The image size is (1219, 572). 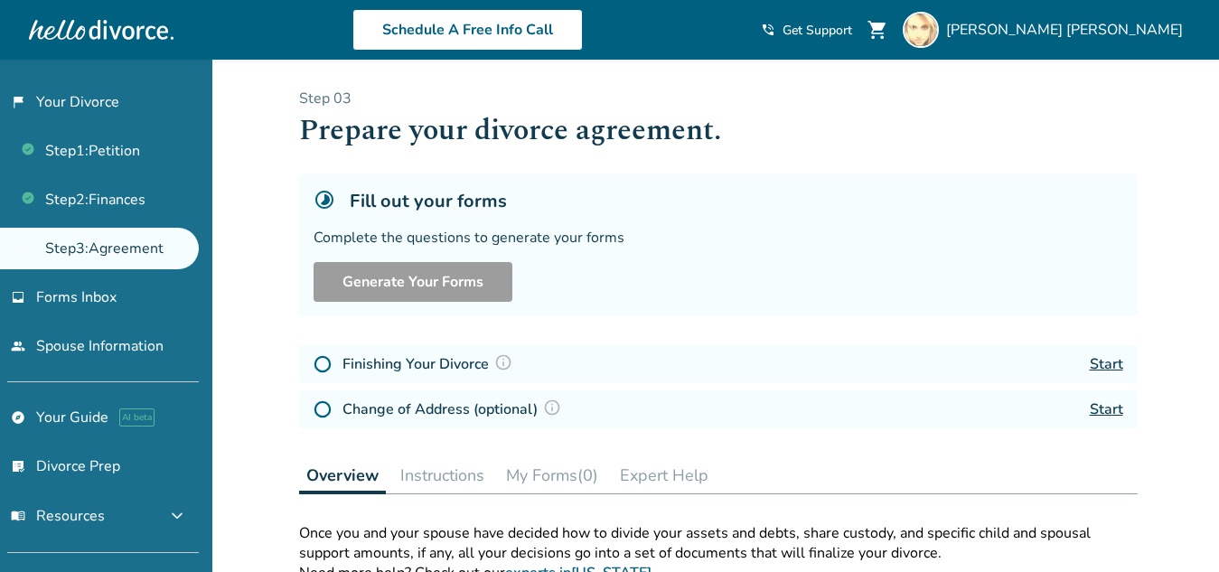 What do you see at coordinates (136, 417) in the screenshot?
I see `span: AI beta` at bounding box center [136, 417].